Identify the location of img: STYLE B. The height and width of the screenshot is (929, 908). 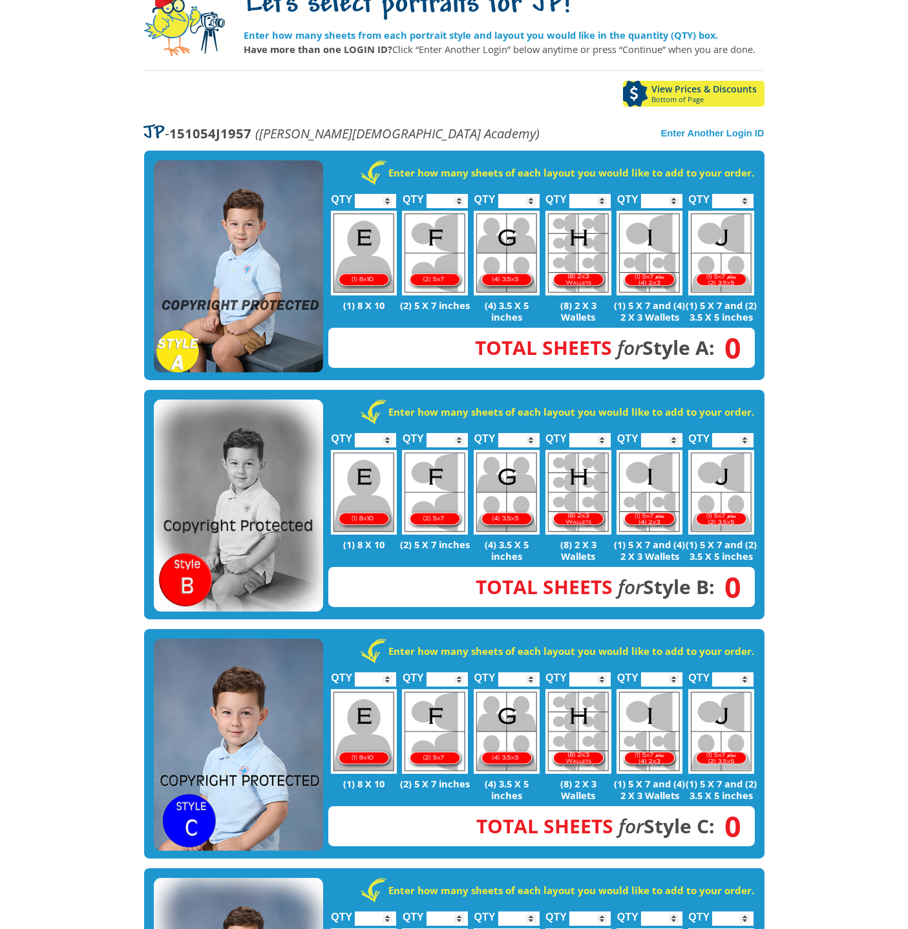
(239, 506).